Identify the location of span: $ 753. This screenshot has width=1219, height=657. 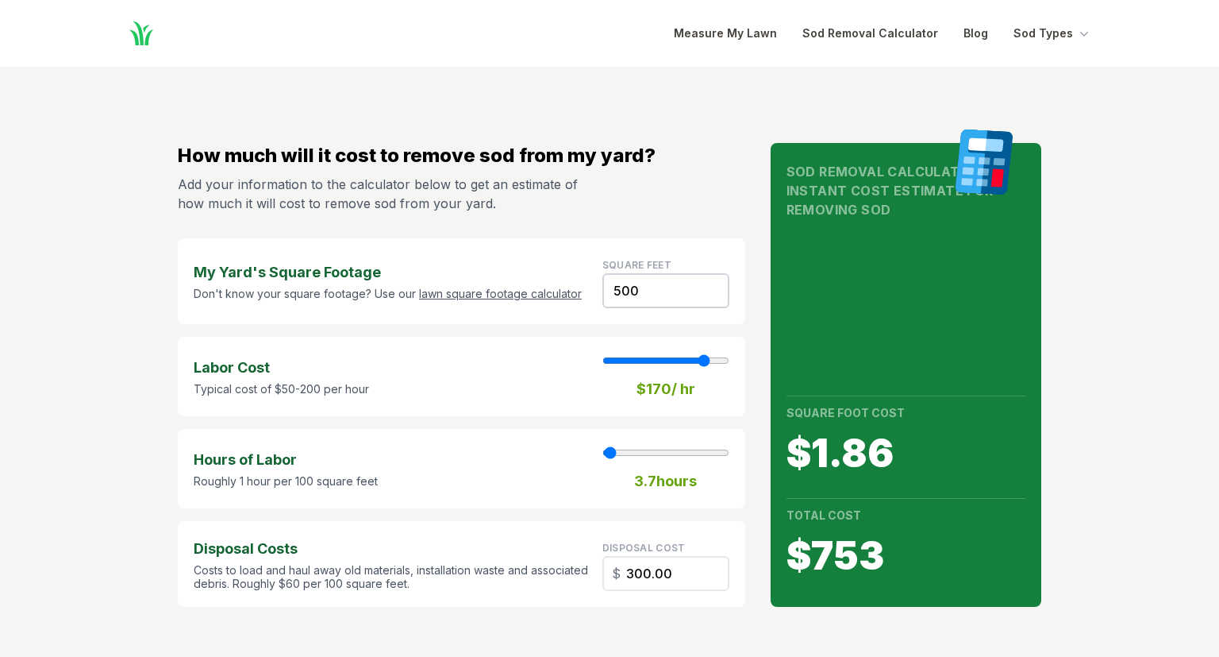
(906, 556).